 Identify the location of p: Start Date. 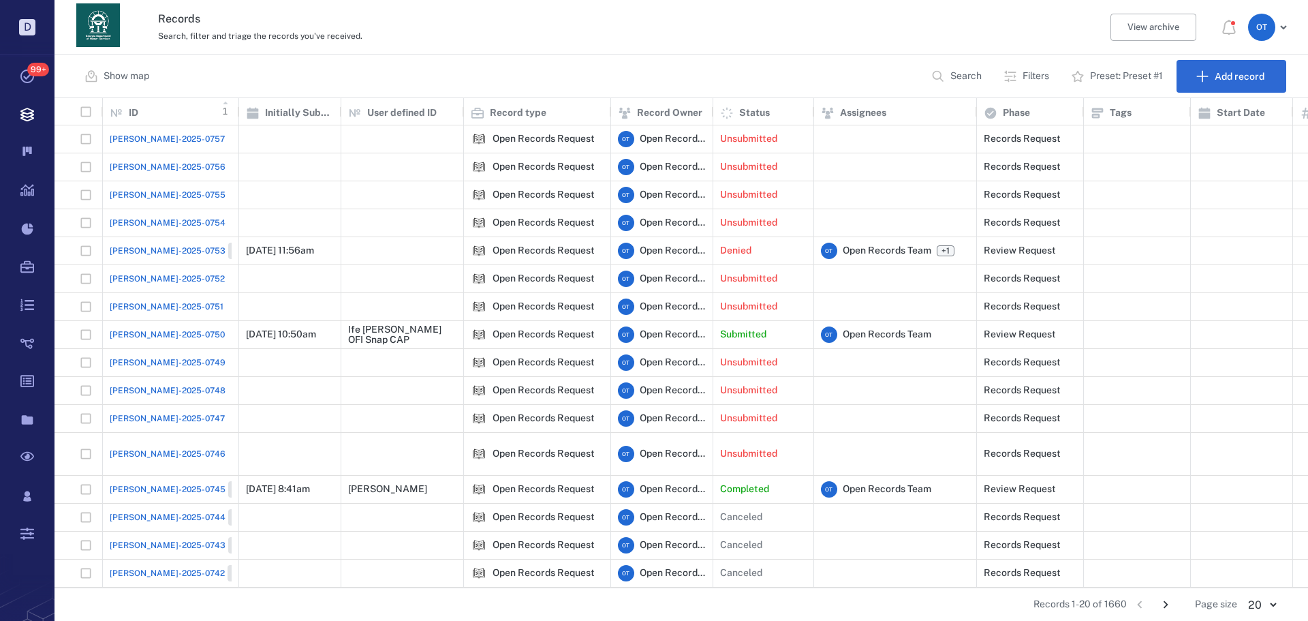
(1241, 113).